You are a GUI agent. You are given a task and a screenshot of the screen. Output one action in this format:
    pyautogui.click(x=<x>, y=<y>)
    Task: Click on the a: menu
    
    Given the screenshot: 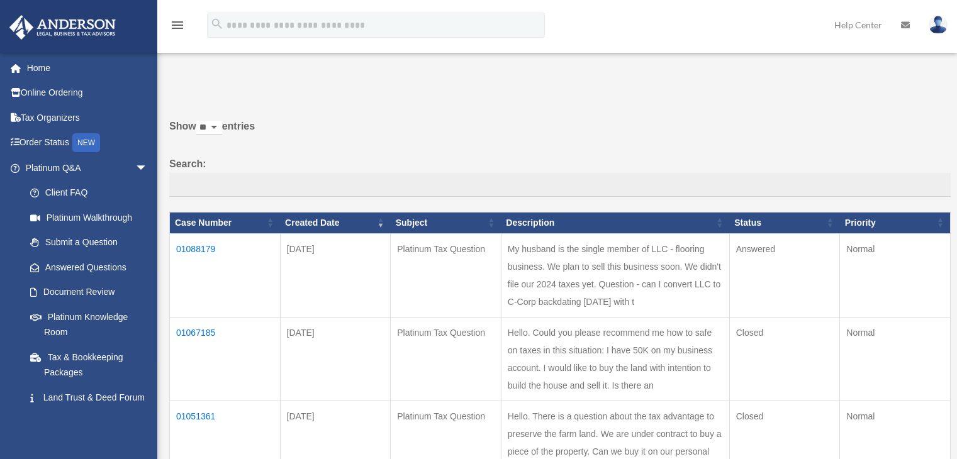 What is the action you would take?
    pyautogui.click(x=177, y=27)
    